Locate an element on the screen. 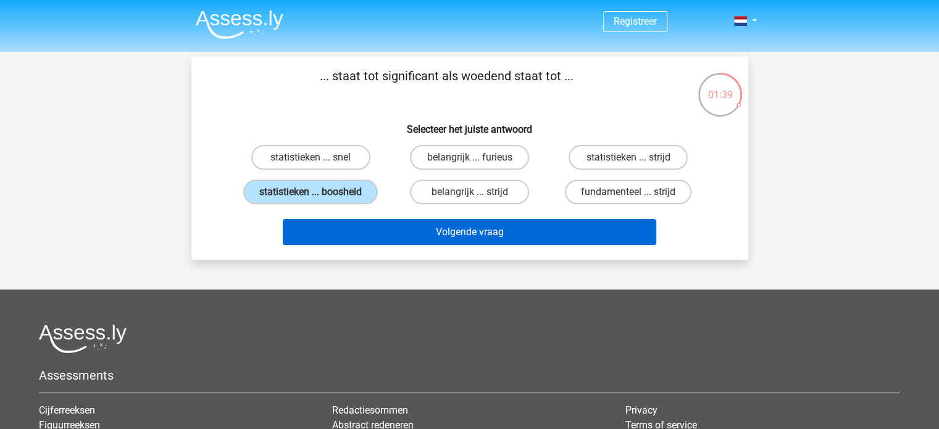 Image resolution: width=939 pixels, height=429 pixels. label: statistieken ... boosheid is located at coordinates (310, 192).